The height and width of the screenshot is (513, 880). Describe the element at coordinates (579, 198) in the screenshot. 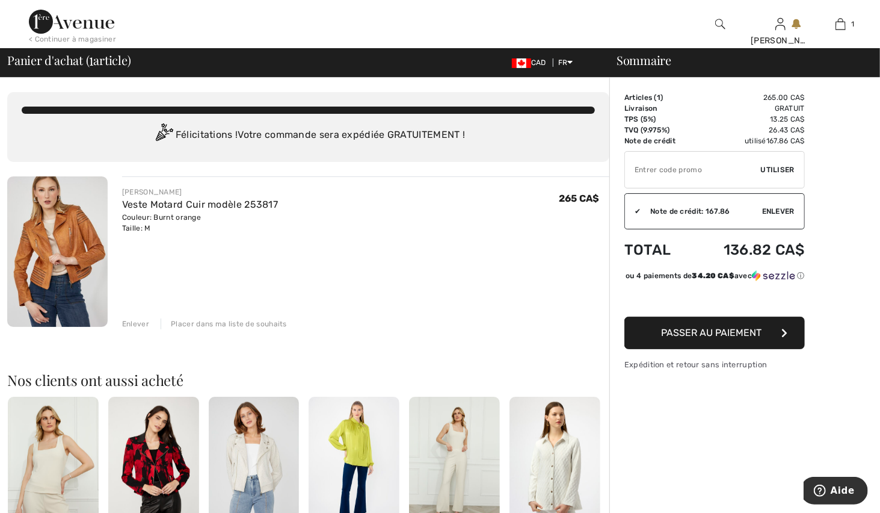

I see `span: 265 CA$` at that location.